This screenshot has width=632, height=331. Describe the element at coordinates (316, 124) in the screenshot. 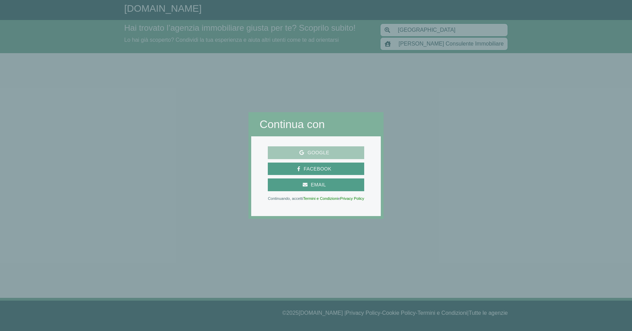

I see `h2: Continua con` at that location.